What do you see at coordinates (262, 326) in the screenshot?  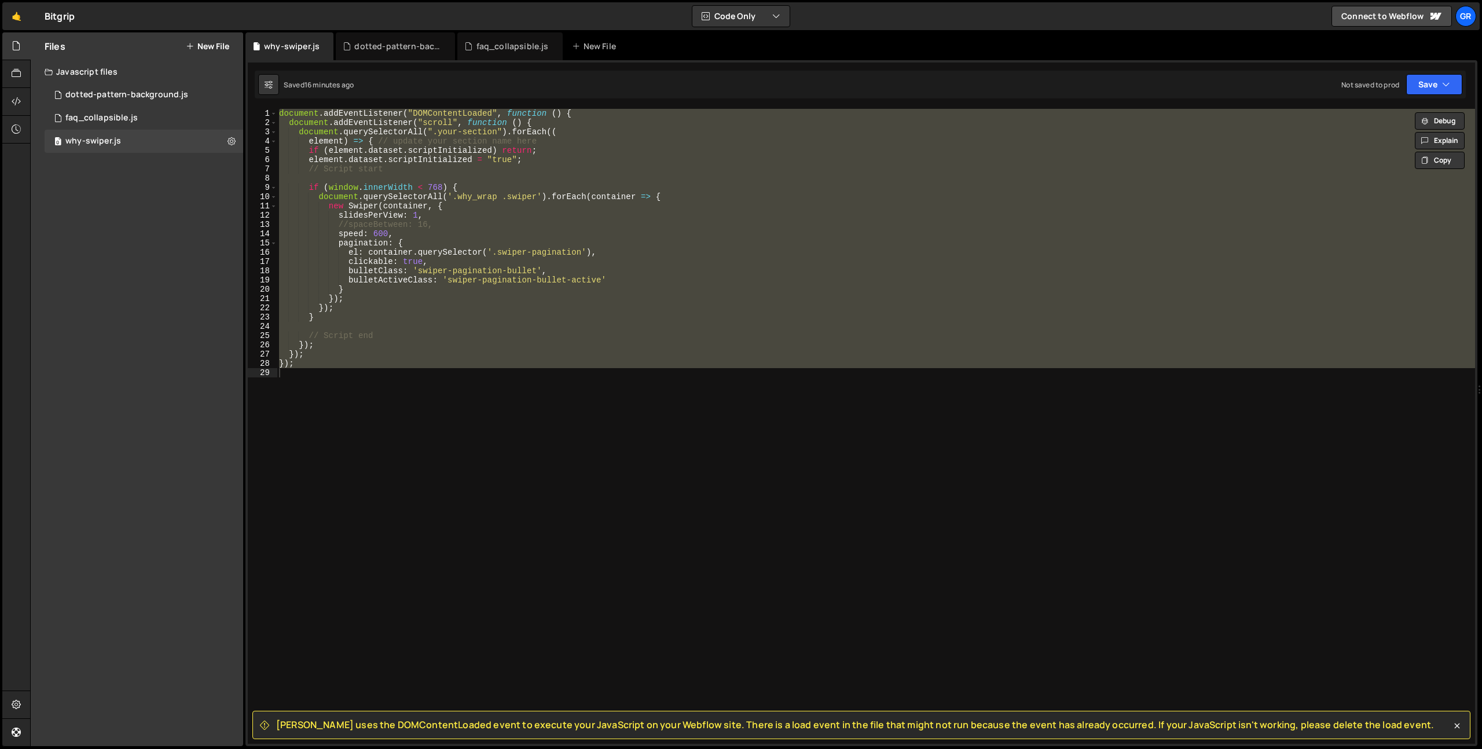 I see `div: 24` at bounding box center [262, 326].